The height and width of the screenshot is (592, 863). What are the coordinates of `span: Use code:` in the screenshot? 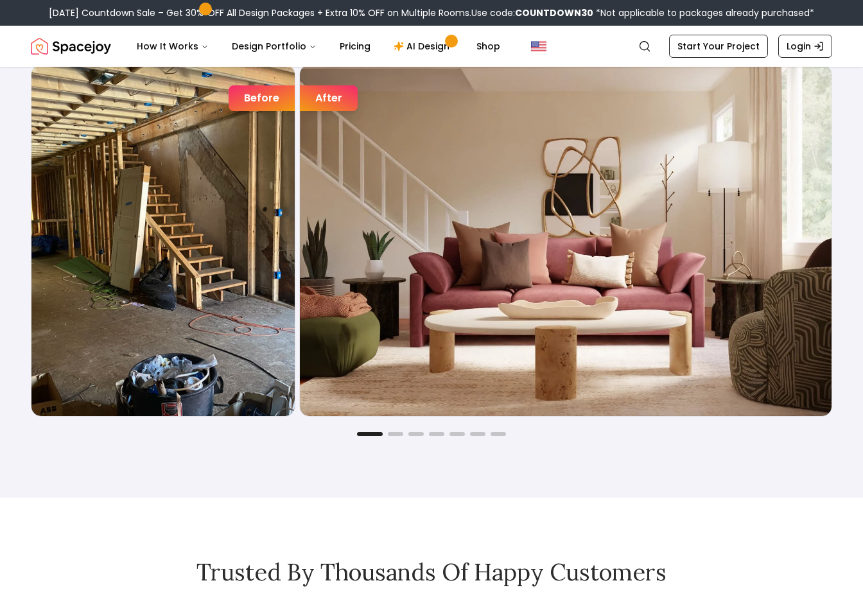 It's located at (532, 13).